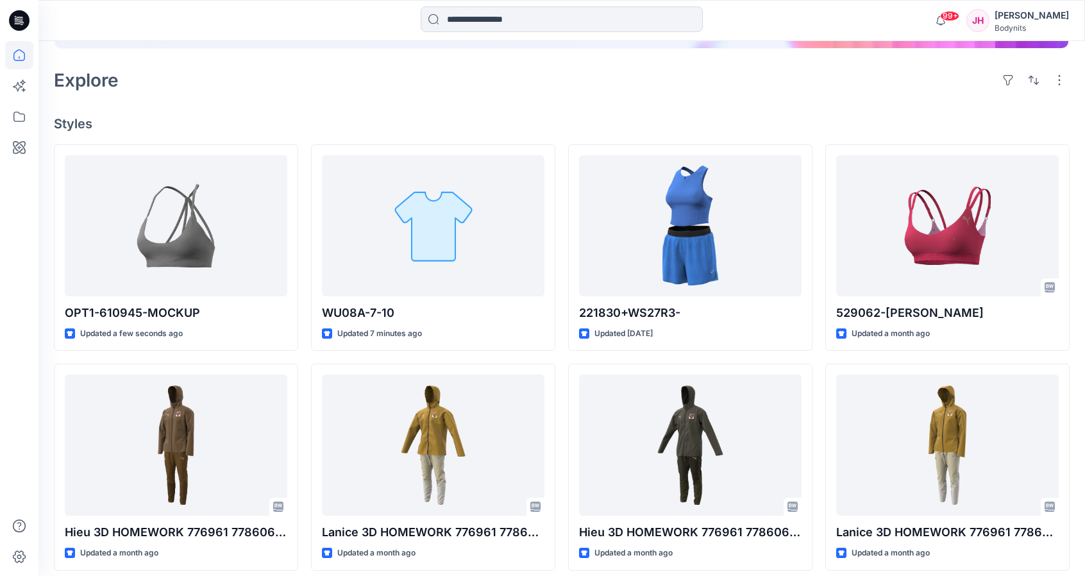 This screenshot has width=1085, height=576. What do you see at coordinates (690, 313) in the screenshot?
I see `p: 221830+WS27R3-` at bounding box center [690, 313].